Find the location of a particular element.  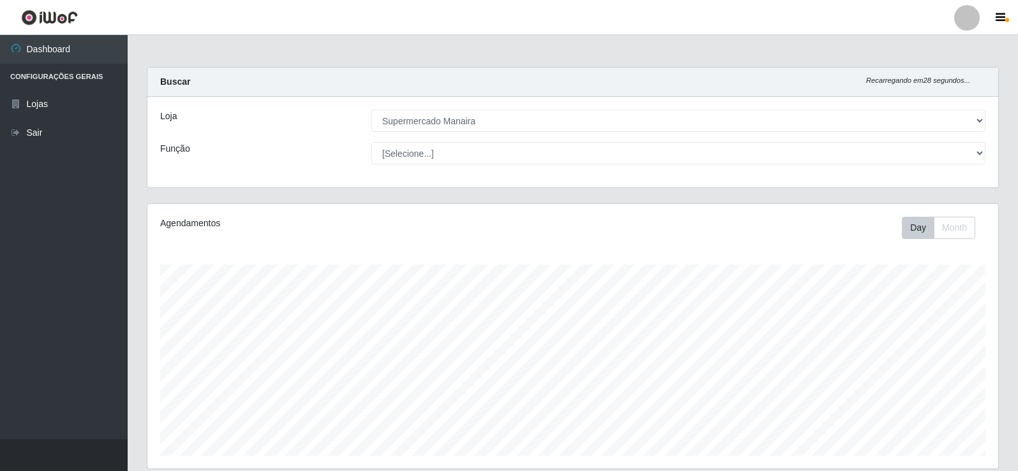

div: First group is located at coordinates (938, 228).